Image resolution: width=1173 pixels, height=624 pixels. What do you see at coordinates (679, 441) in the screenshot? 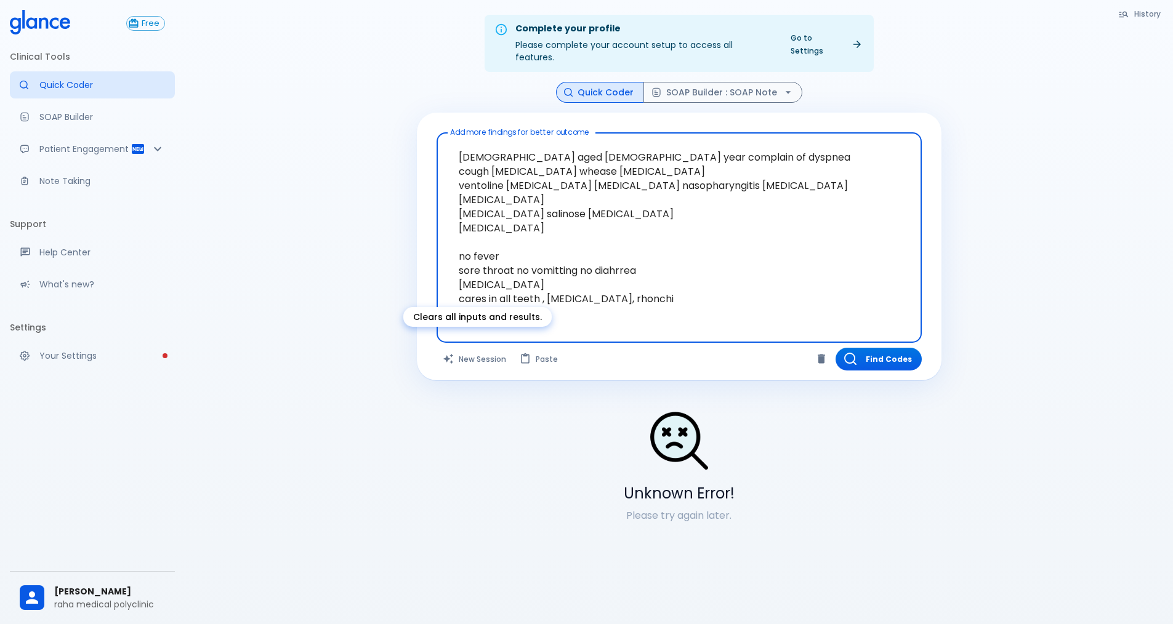
I see `img: Search Not Found` at bounding box center [679, 441].